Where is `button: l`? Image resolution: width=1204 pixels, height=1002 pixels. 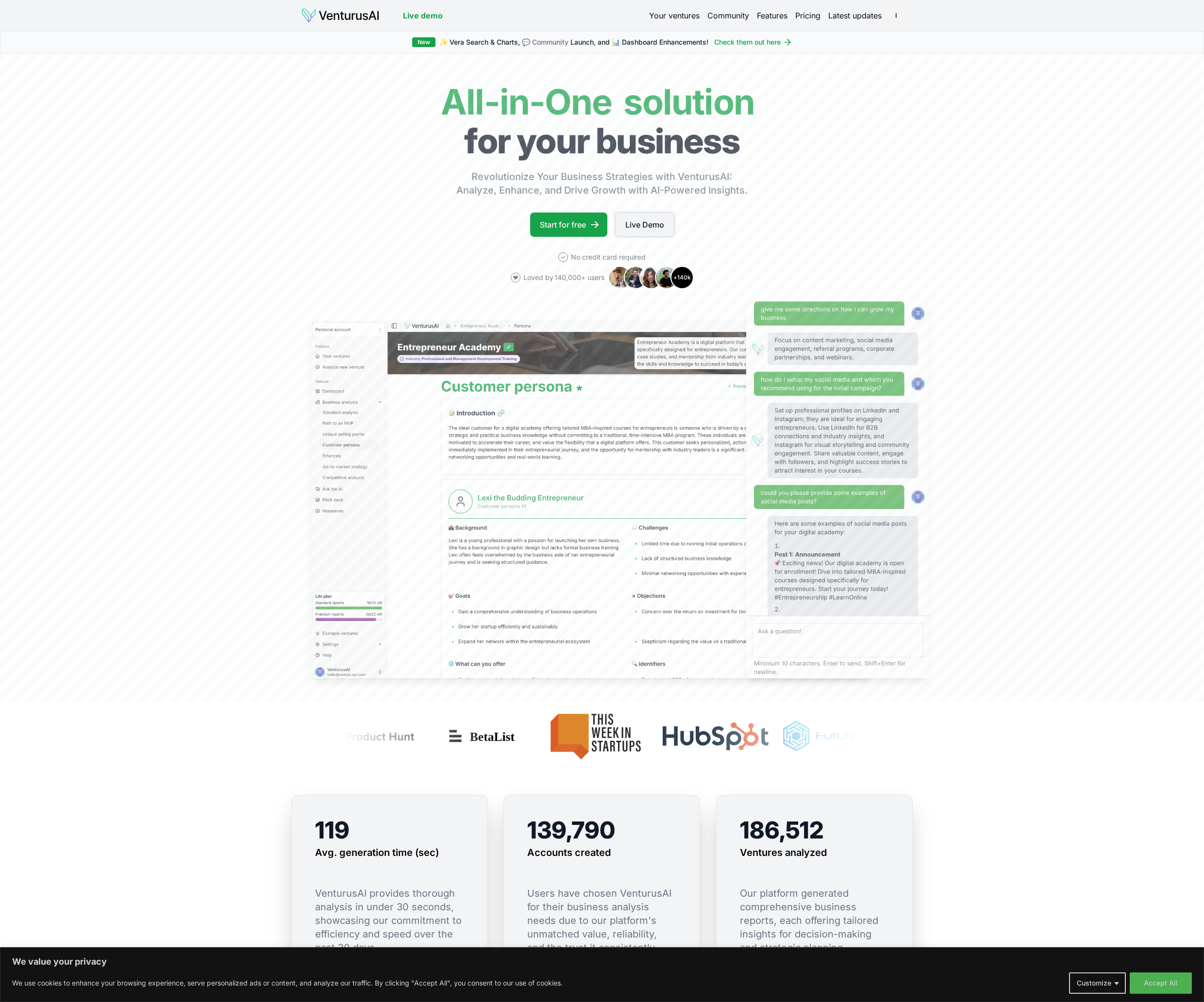
button: l is located at coordinates (896, 15).